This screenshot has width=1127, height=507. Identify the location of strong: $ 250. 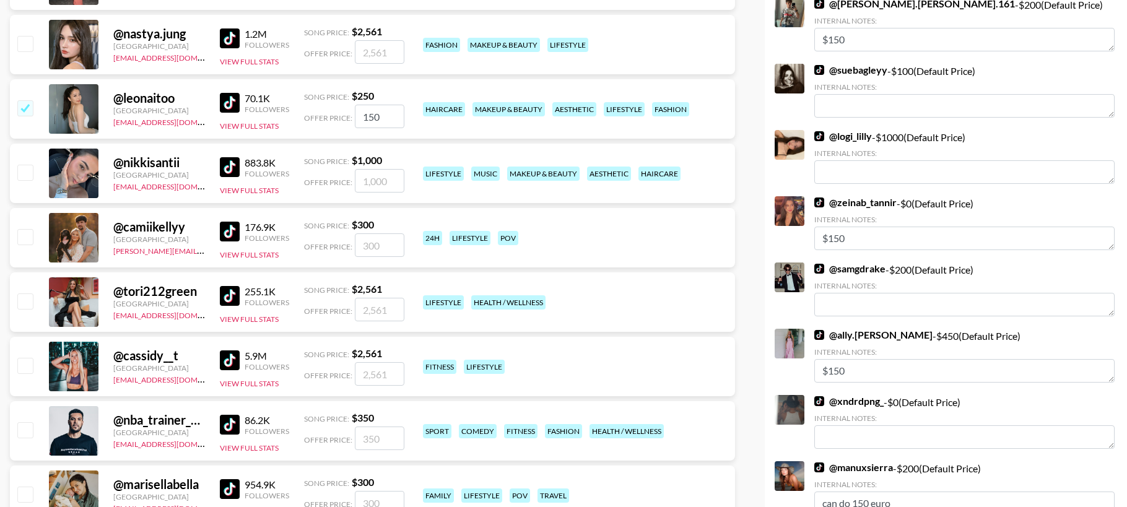
(363, 95).